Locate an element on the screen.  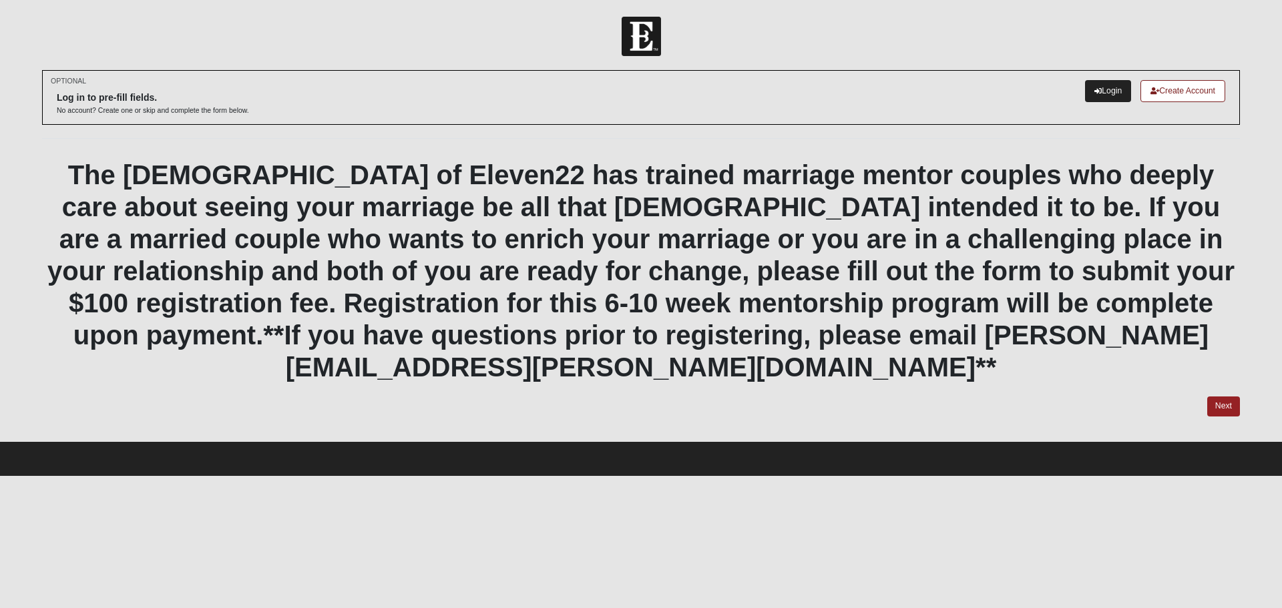
small: OPTIONAL is located at coordinates (68, 81).